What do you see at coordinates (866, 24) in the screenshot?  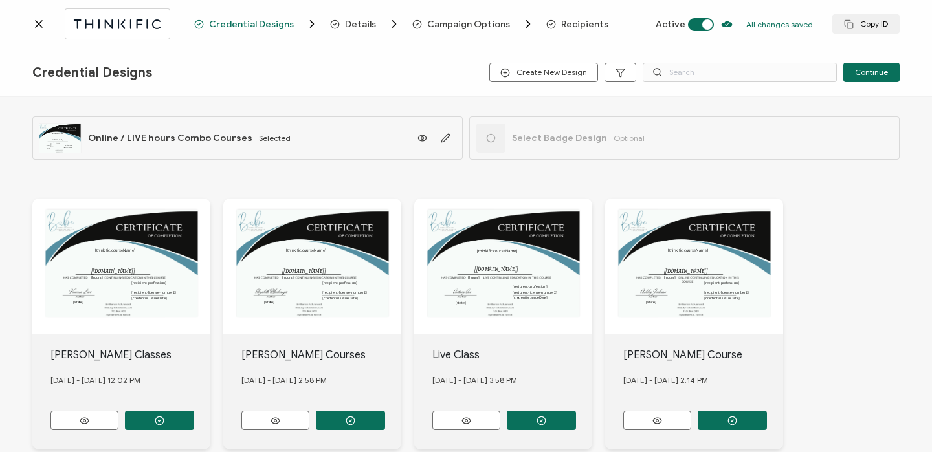 I see `span: Copy ID` at bounding box center [866, 24].